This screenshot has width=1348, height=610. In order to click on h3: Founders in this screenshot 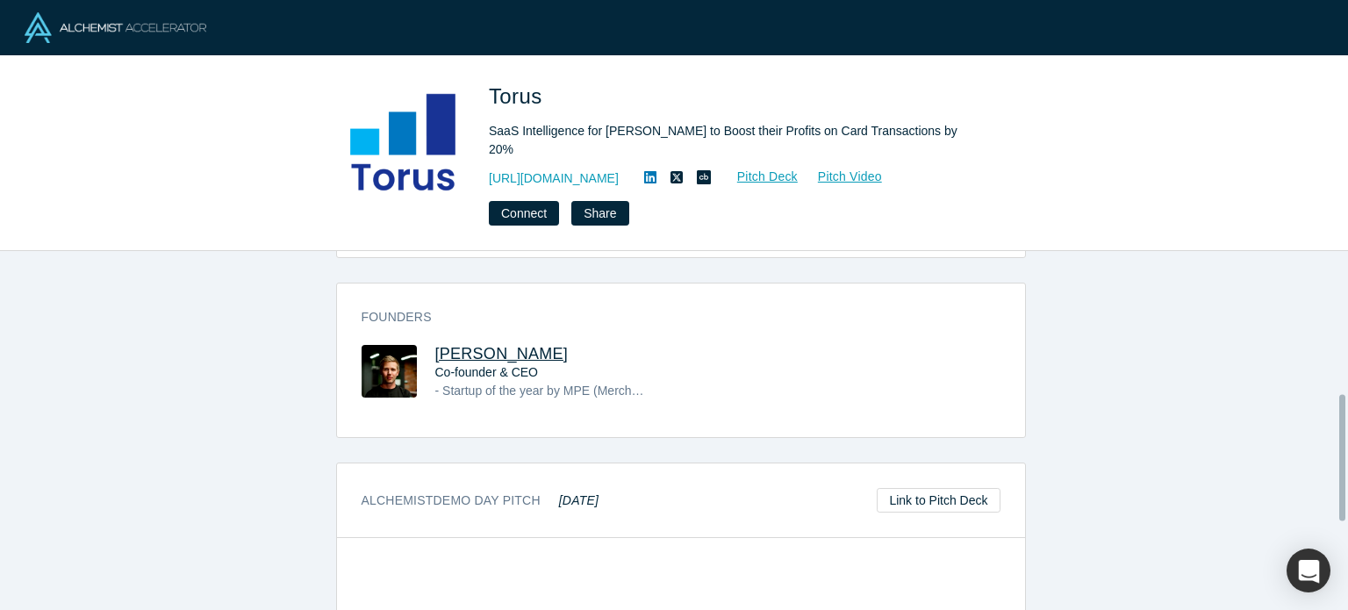, I will do `click(669, 317)`.